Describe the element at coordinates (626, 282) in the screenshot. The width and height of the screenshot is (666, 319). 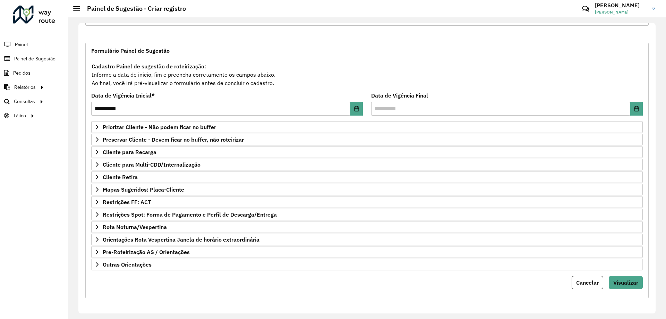
I see `button: Visualizar` at that location.